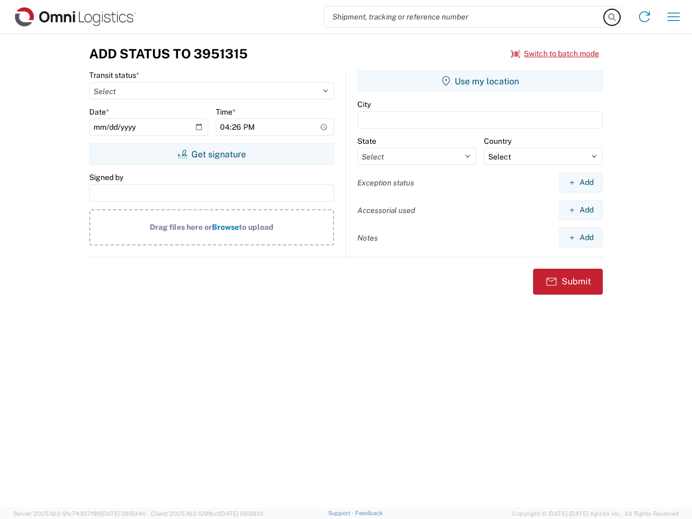 The image size is (692, 519). Describe the element at coordinates (364, 104) in the screenshot. I see `label: City` at that location.